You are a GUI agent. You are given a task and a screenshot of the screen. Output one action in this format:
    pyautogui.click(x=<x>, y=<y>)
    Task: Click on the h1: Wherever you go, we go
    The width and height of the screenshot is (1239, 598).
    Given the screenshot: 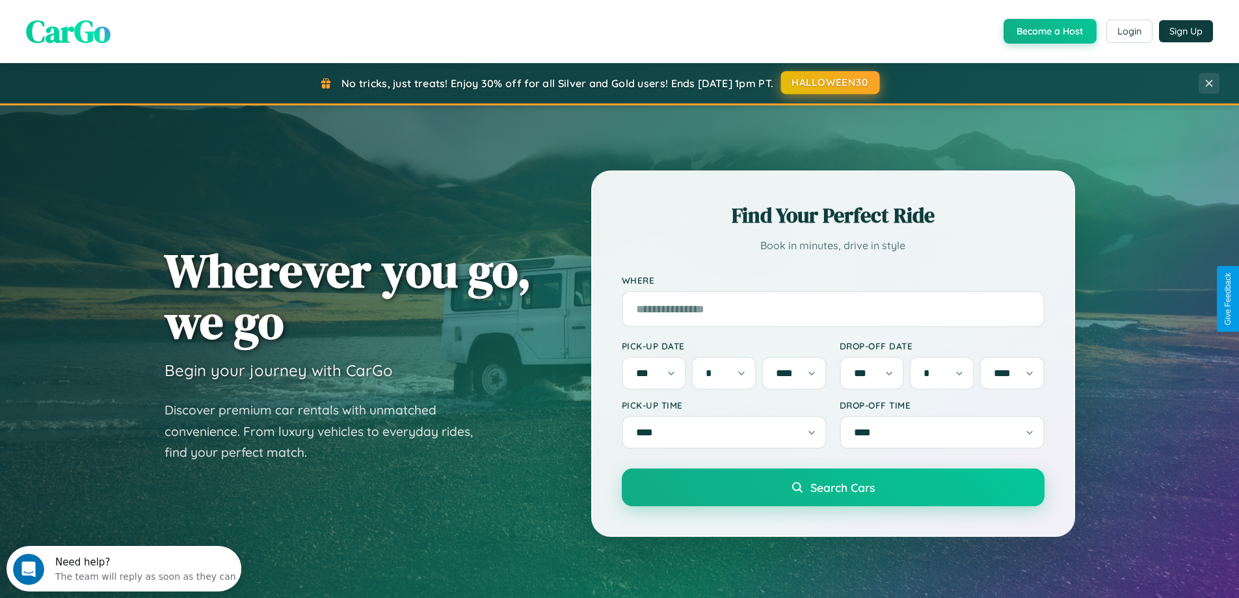 What is the action you would take?
    pyautogui.click(x=348, y=296)
    